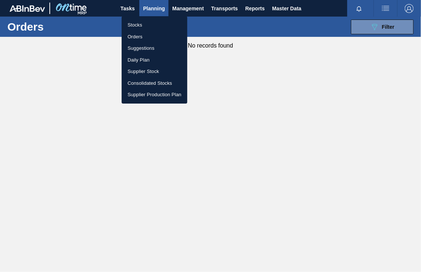 Image resolution: width=421 pixels, height=272 pixels. Describe the element at coordinates (154, 37) in the screenshot. I see `li: Orders` at that location.